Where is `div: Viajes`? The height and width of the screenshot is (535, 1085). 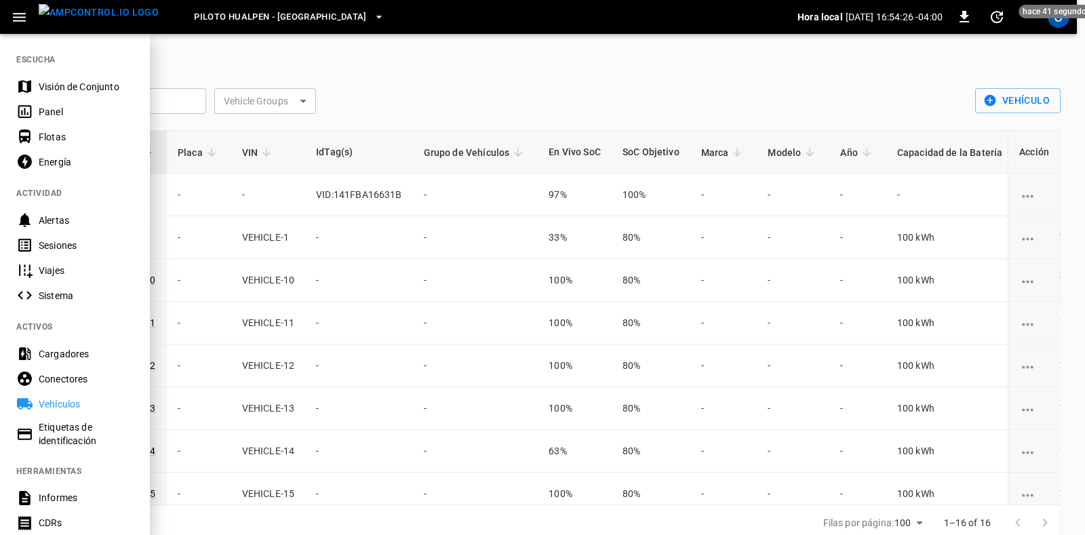
div: Viajes is located at coordinates (85, 271).